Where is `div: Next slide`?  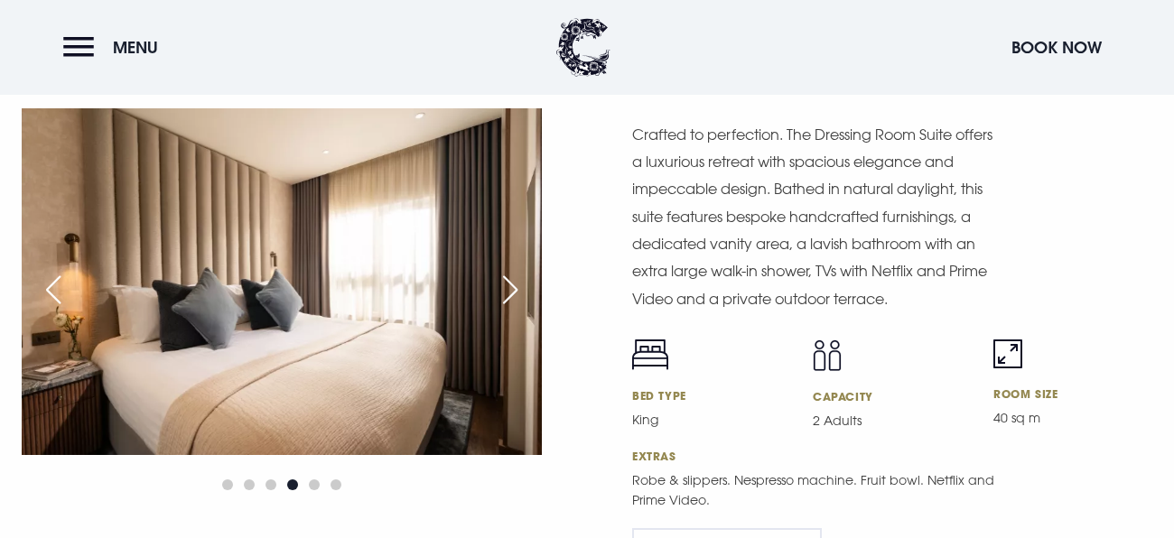
div: Next slide is located at coordinates (510, 290).